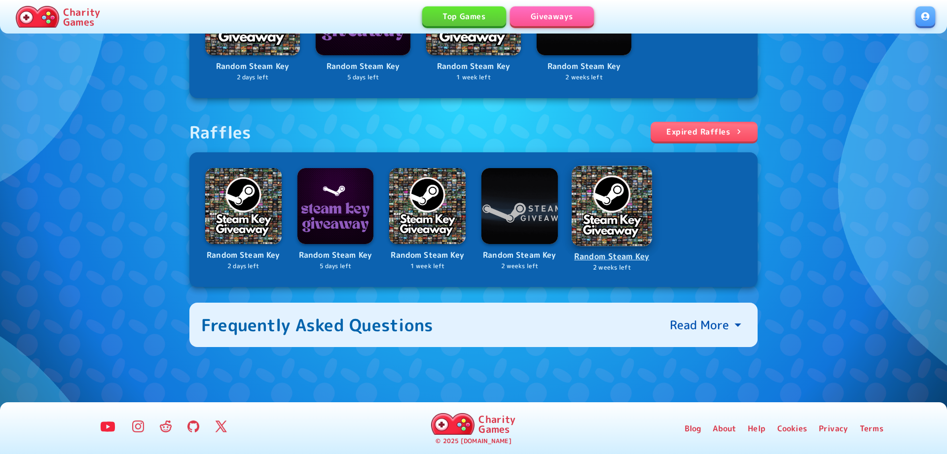  Describe the element at coordinates (699, 325) in the screenshot. I see `p: Read More` at that location.